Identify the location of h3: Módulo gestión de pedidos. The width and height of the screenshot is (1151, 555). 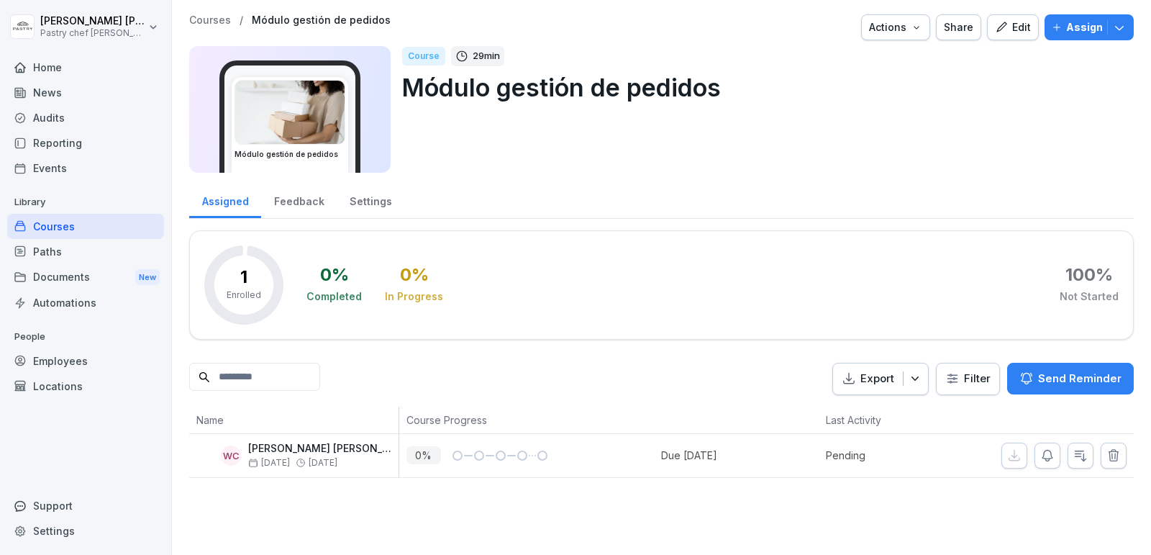
(290, 154).